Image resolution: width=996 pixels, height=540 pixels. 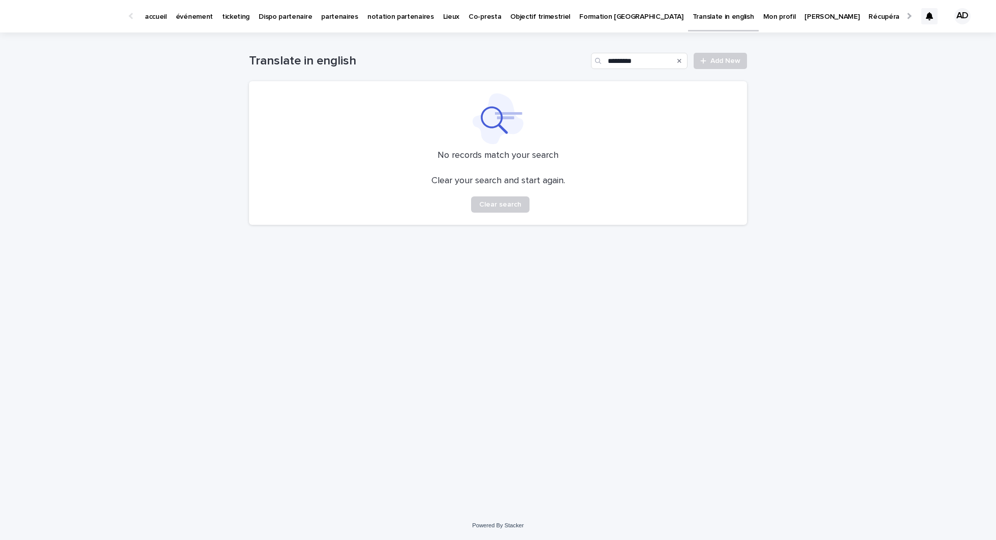 What do you see at coordinates (720, 61) in the screenshot?
I see `a: Add New` at bounding box center [720, 61].